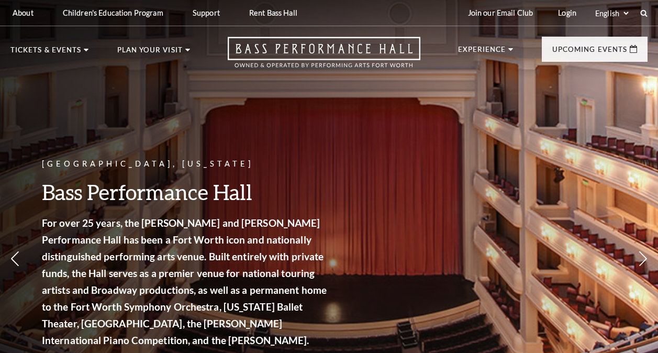 This screenshot has height=353, width=658. What do you see at coordinates (273, 13) in the screenshot?
I see `p: Rent Bass Hall` at bounding box center [273, 13].